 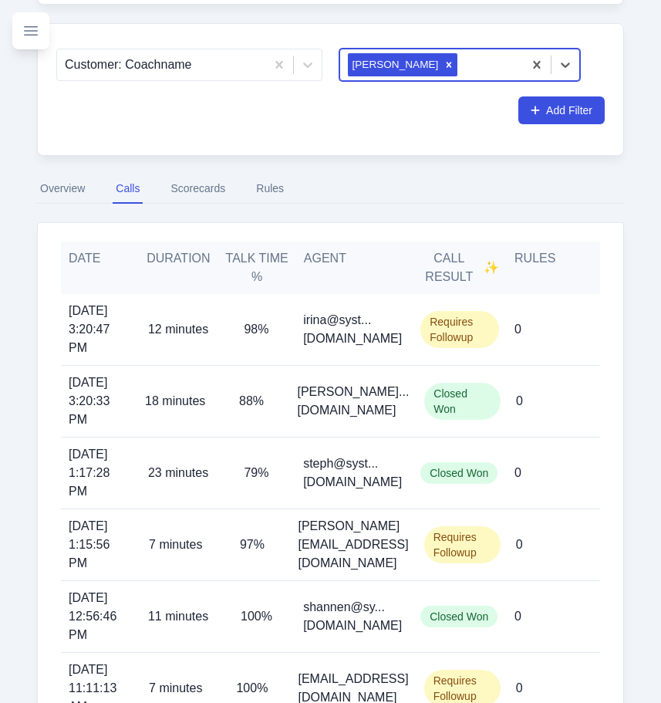 I want to click on h5: Date, so click(x=99, y=258).